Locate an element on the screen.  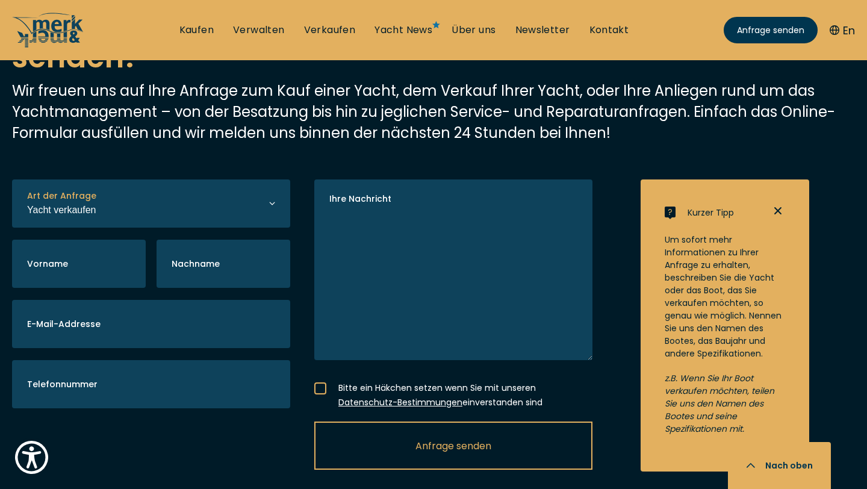
em: z.B. Wenn Sie Ihr Boot verkaufen möchten, teilen Sie uns den Namen des Bootes und seine Spezifika... is located at coordinates (719, 403).